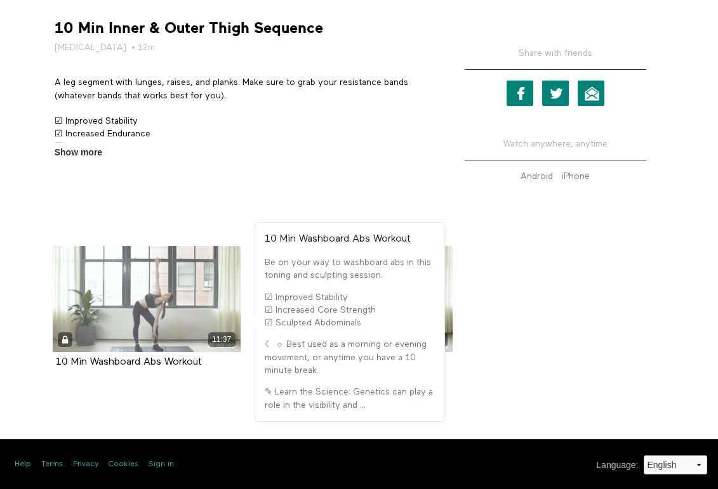 This screenshot has width=718, height=489. Describe the element at coordinates (617, 465) in the screenshot. I see `label: Language :` at that location.